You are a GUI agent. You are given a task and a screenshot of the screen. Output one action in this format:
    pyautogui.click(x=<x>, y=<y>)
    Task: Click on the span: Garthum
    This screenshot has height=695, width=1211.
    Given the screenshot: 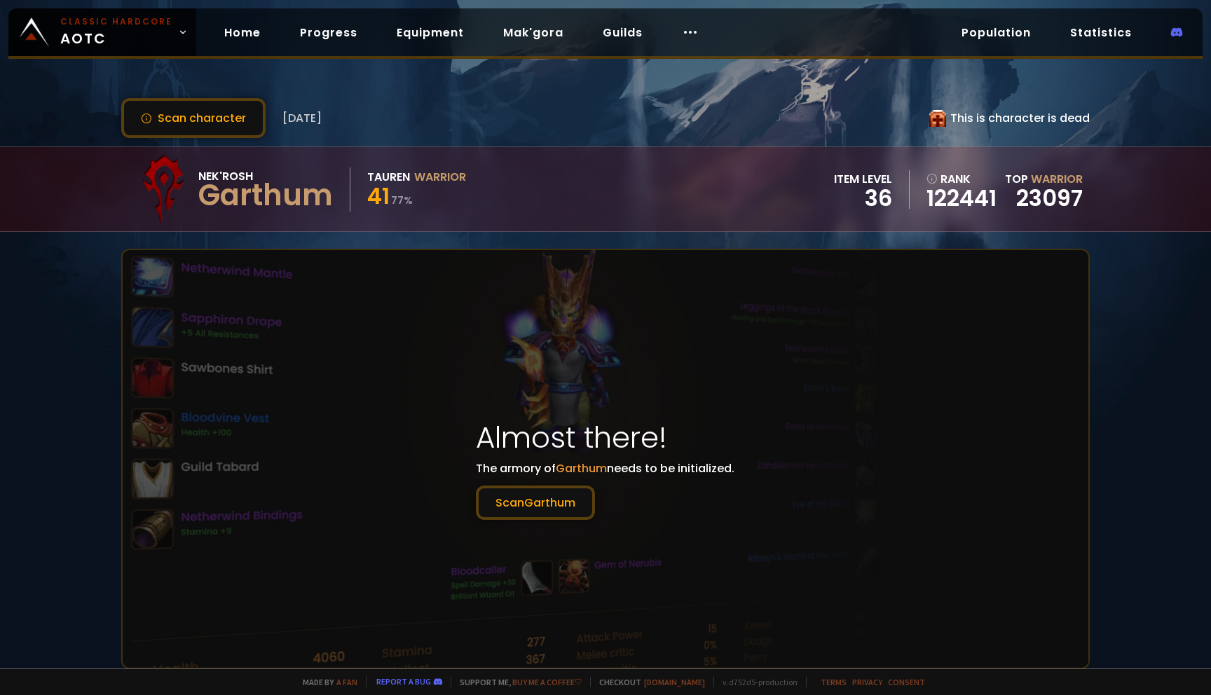 What is the action you would take?
    pyautogui.click(x=581, y=468)
    